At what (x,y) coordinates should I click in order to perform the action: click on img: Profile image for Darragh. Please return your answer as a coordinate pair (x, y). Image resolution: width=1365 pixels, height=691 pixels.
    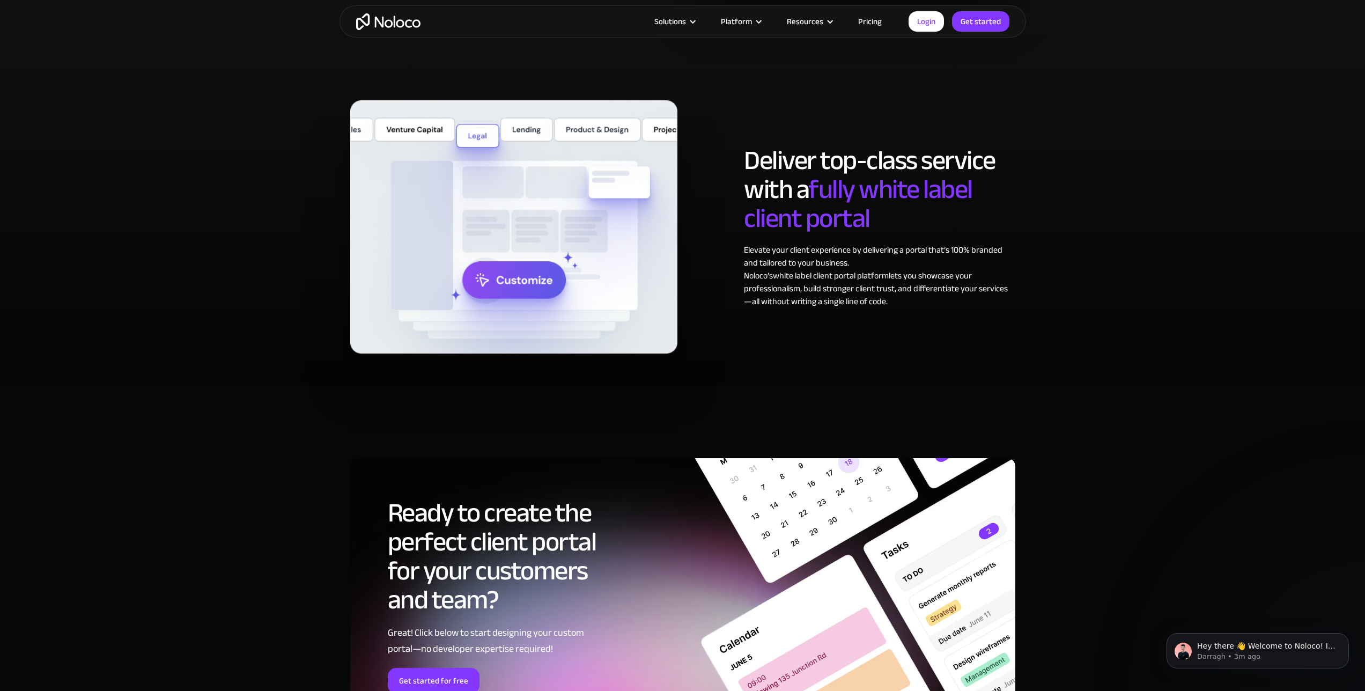
    Looking at the image, I should click on (33, 41).